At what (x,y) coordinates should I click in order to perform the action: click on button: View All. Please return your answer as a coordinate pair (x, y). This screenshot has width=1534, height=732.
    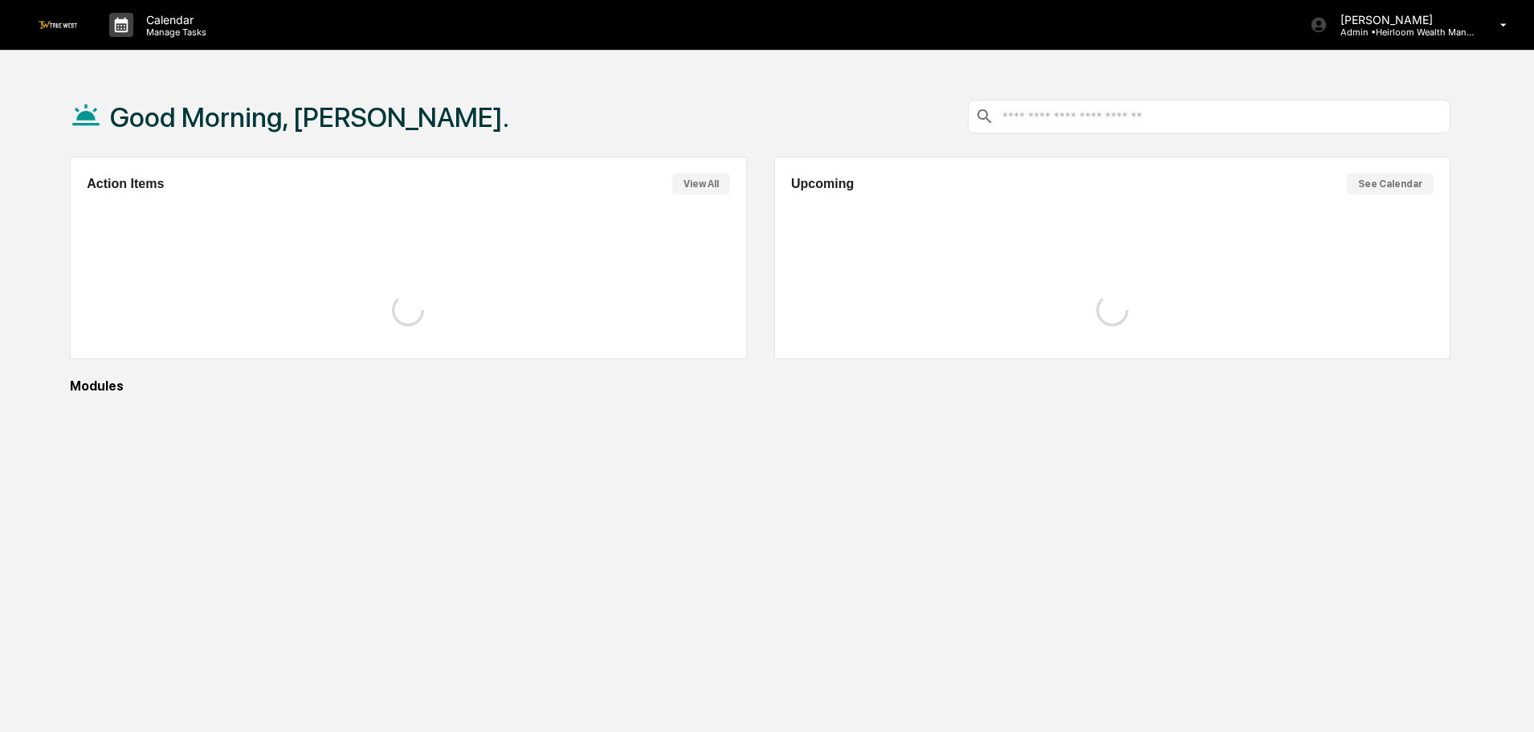
    Looking at the image, I should click on (701, 184).